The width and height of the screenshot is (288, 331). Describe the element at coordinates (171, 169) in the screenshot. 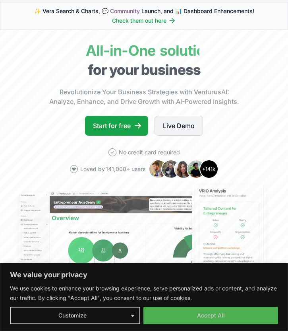

I see `img: Avatar 2` at that location.